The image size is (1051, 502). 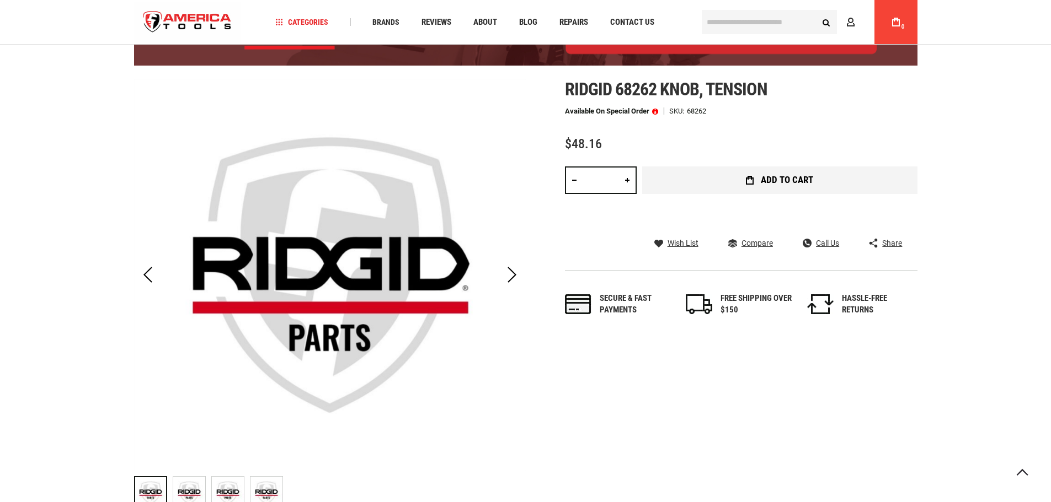 I want to click on span: Repairs, so click(x=574, y=22).